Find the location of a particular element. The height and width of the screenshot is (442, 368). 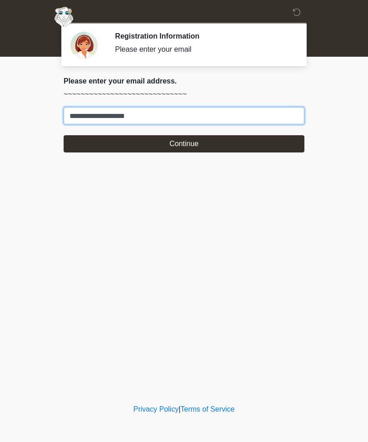

h2: Registration Information is located at coordinates (203, 36).